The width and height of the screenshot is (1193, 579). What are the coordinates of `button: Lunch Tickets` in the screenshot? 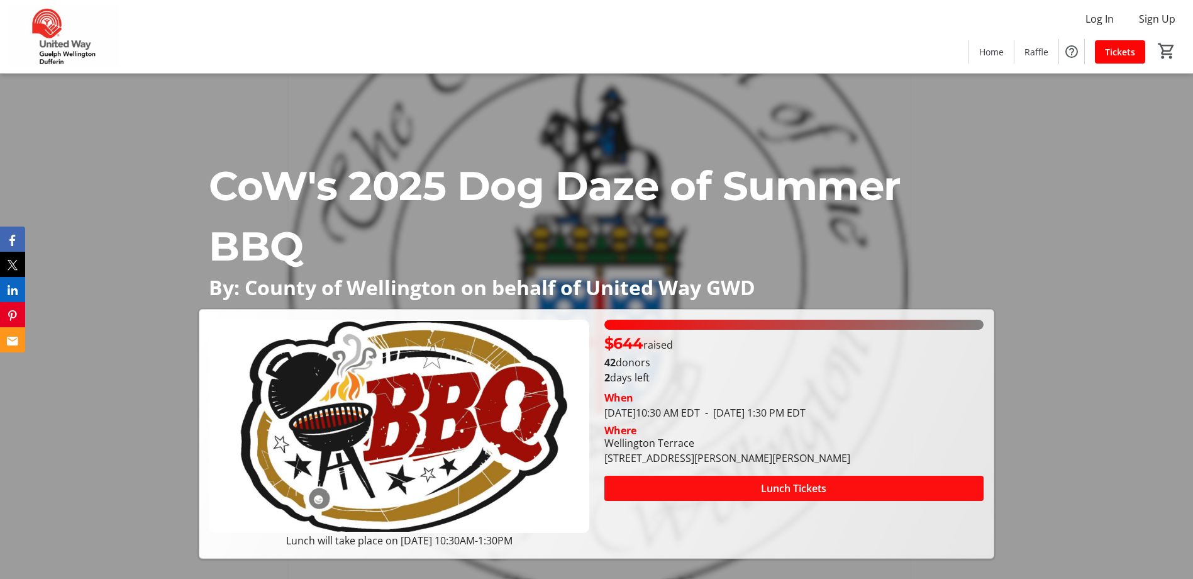 It's located at (794, 488).